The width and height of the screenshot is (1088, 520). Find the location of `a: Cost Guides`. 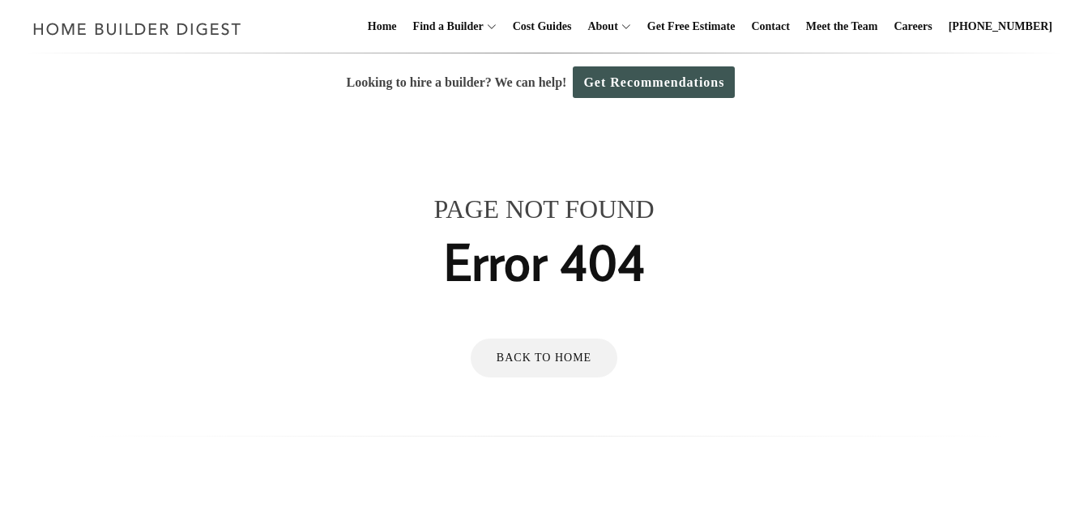

a: Cost Guides is located at coordinates (542, 27).